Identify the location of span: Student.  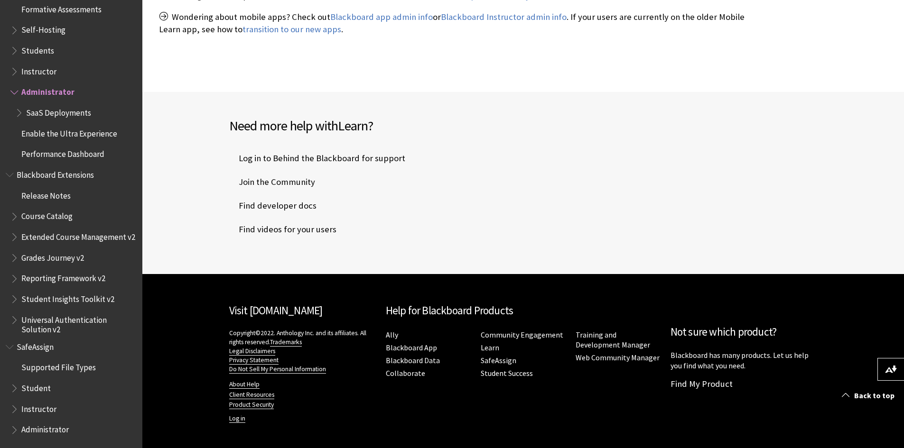
(36, 387).